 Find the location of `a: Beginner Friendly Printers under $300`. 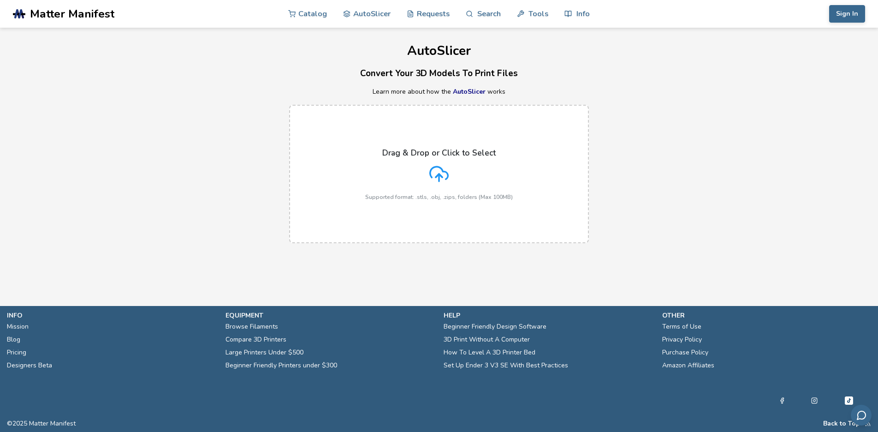

a: Beginner Friendly Printers under $300 is located at coordinates (281, 365).